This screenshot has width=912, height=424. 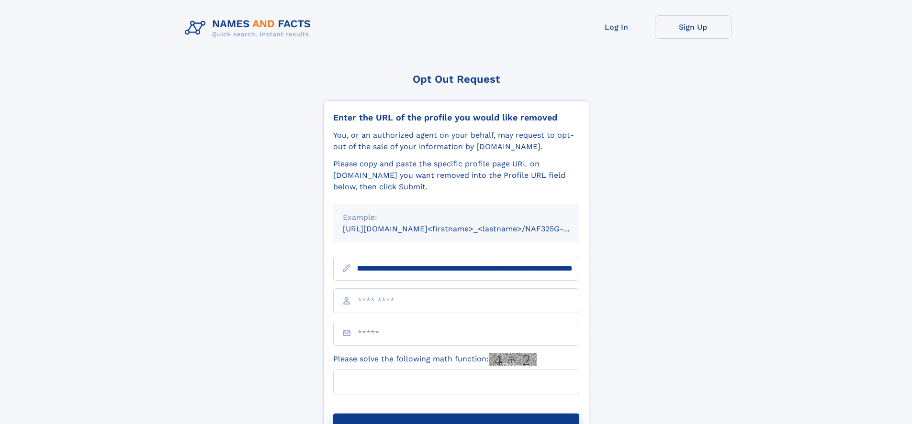 I want to click on label: Please solve the following math function:, so click(x=434, y=360).